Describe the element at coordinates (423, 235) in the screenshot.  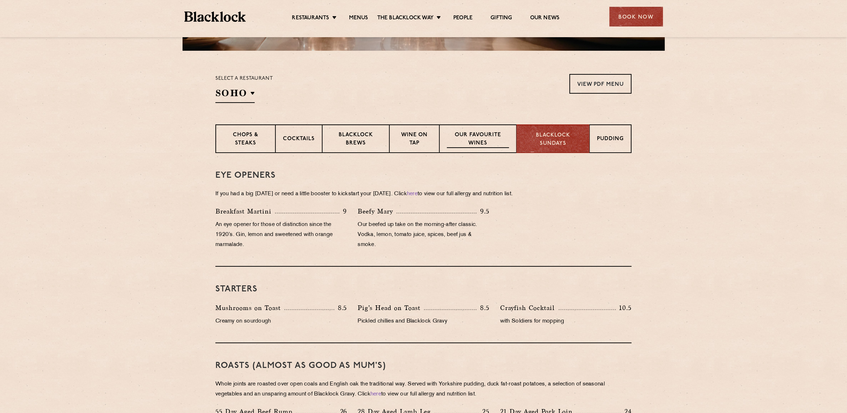
I see `p: Our beefed up take on the morning-after classic. Vodka, lemon, tomato juice, spices, beef jus & s...` at that location.